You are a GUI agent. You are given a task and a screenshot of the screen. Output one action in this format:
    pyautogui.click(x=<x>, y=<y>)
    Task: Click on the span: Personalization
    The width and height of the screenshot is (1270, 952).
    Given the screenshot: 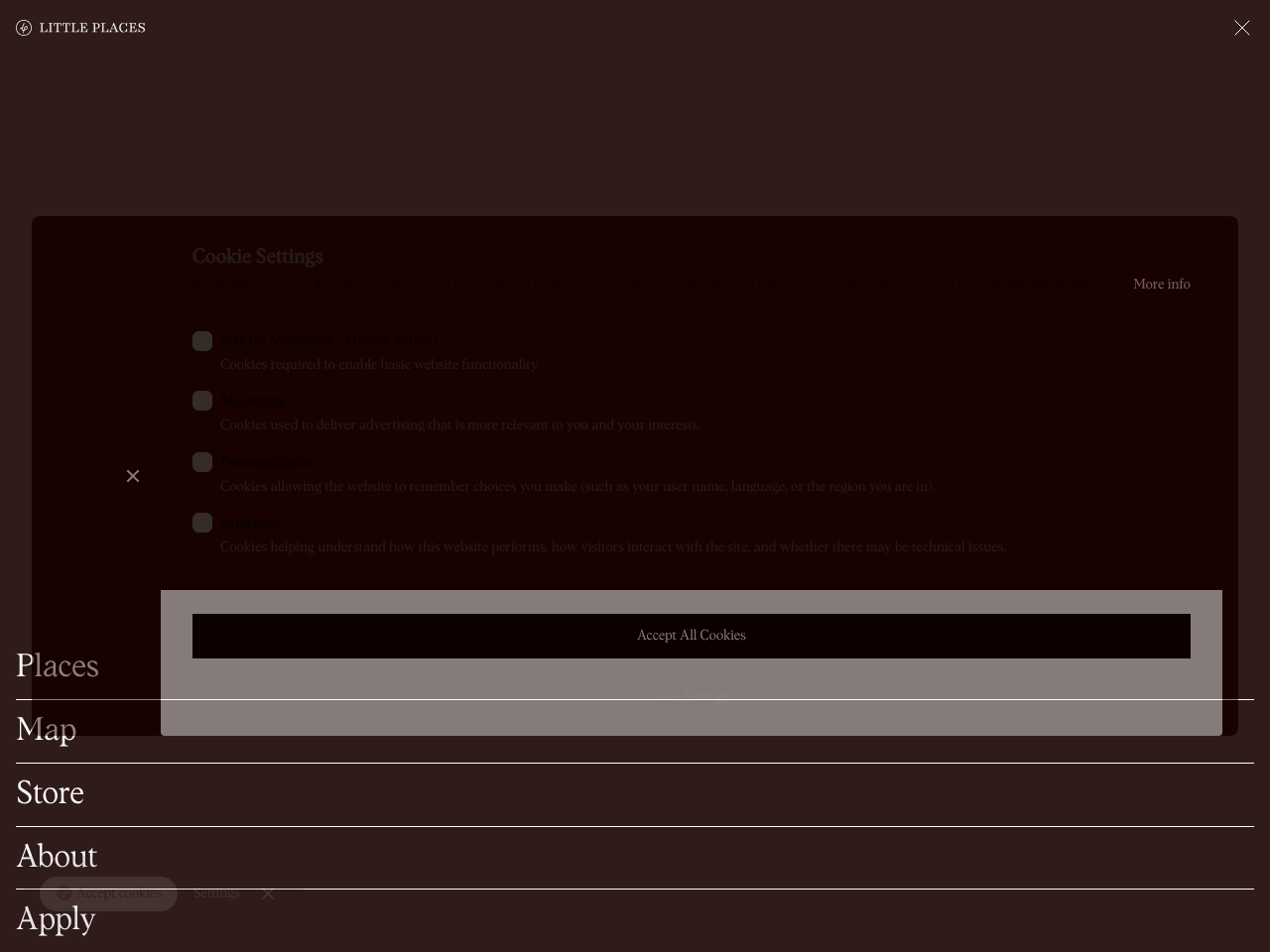 What is the action you would take?
    pyautogui.click(x=269, y=463)
    